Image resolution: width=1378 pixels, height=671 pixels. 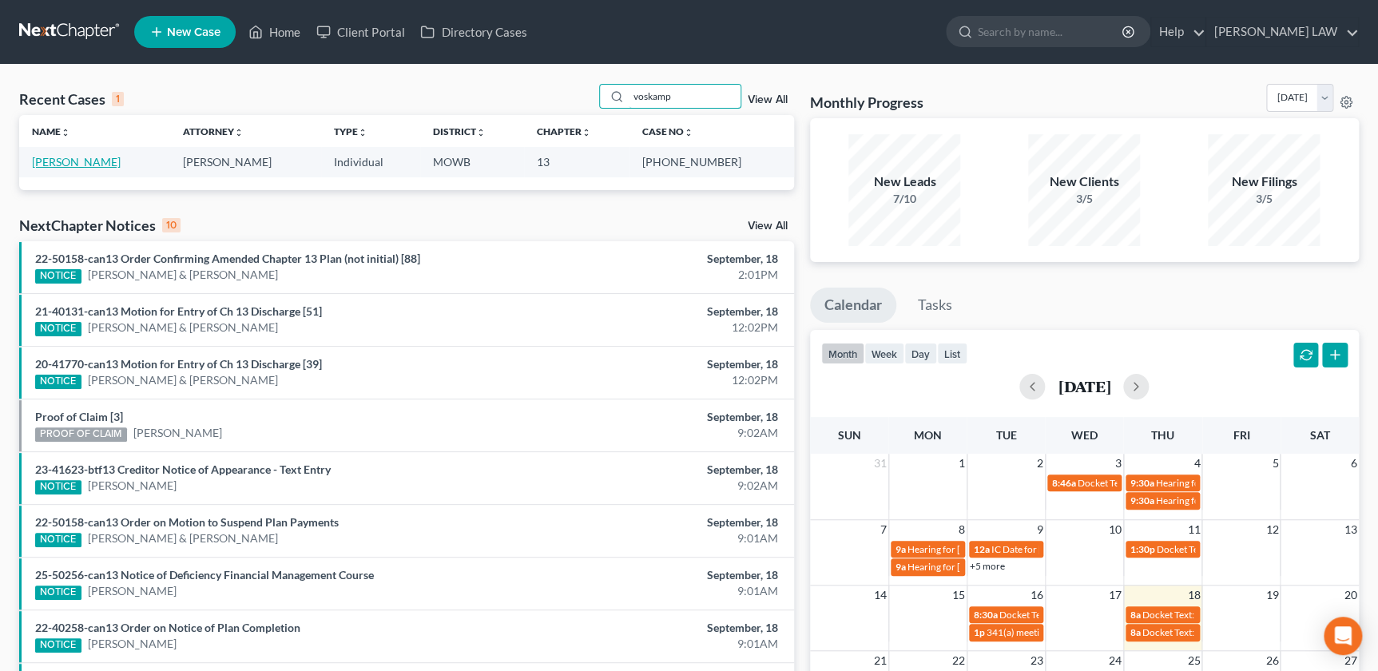 What do you see at coordinates (187, 522) in the screenshot?
I see `a: 22-50158-can13 Order on Motion to Suspend Plan Payments` at bounding box center [187, 522].